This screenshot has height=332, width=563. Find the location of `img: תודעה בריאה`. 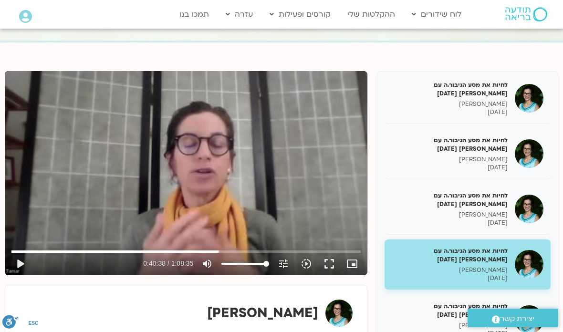

img: תודעה בריאה is located at coordinates (526, 14).